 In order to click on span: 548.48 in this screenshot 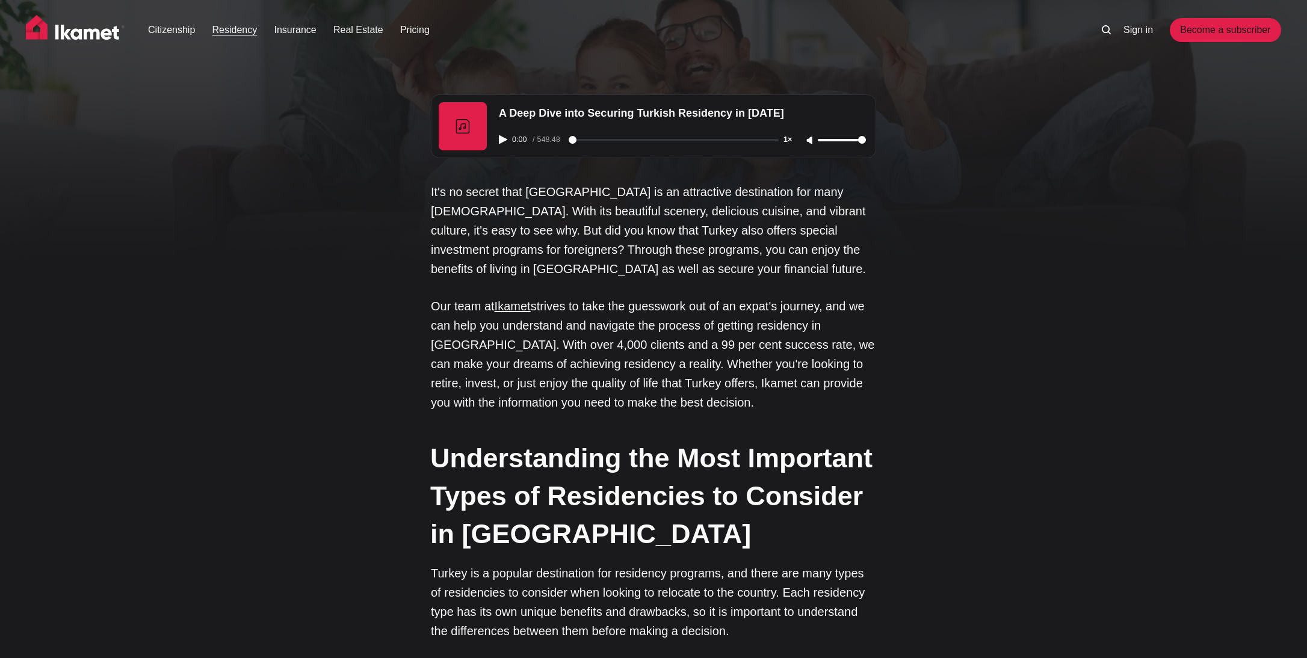, I will do `click(548, 140)`.